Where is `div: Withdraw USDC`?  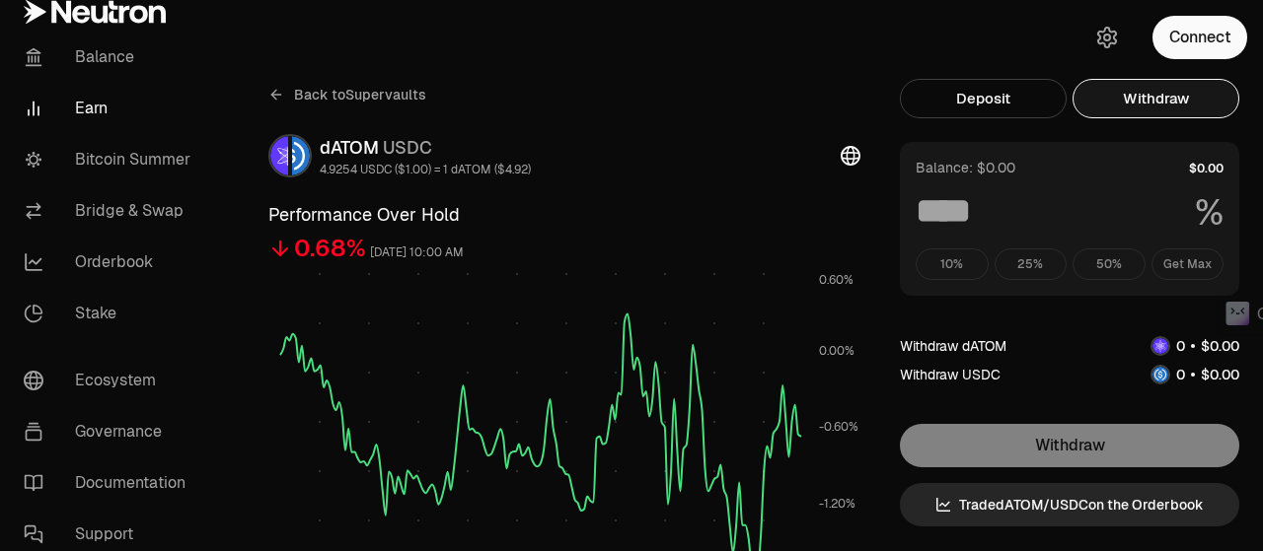 div: Withdraw USDC is located at coordinates (950, 375).